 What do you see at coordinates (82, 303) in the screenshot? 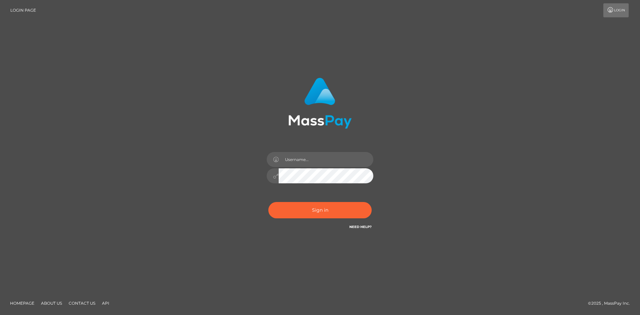
I see `a: Contact Us` at bounding box center [82, 303].